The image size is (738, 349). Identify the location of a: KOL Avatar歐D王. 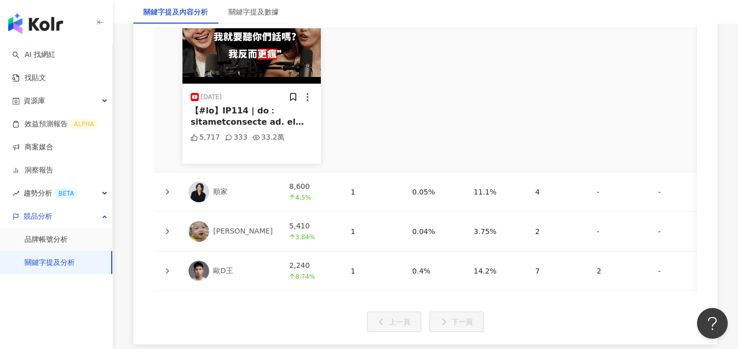
(231, 271).